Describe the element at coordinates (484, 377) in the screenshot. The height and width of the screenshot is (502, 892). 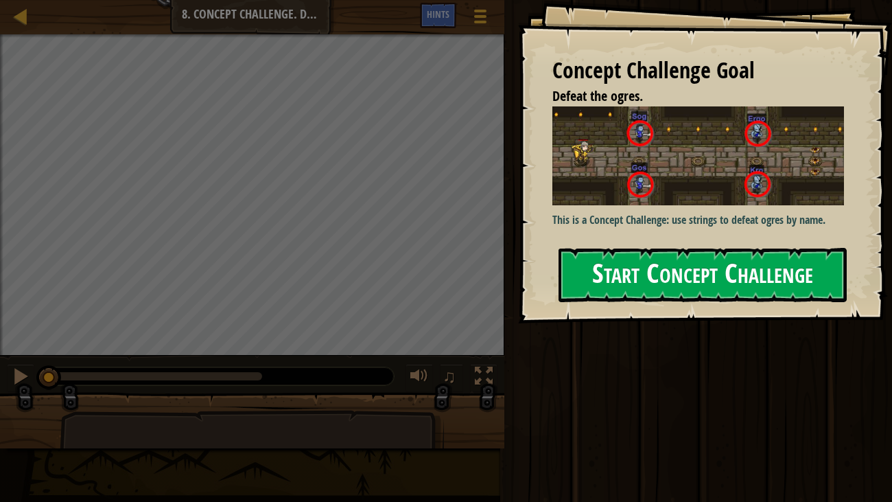
I see `button: Toggle fullscreen` at that location.